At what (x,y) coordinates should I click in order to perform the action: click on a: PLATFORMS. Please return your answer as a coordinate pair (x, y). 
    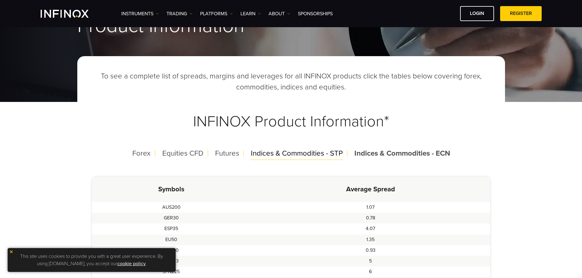
    Looking at the image, I should click on (216, 14).